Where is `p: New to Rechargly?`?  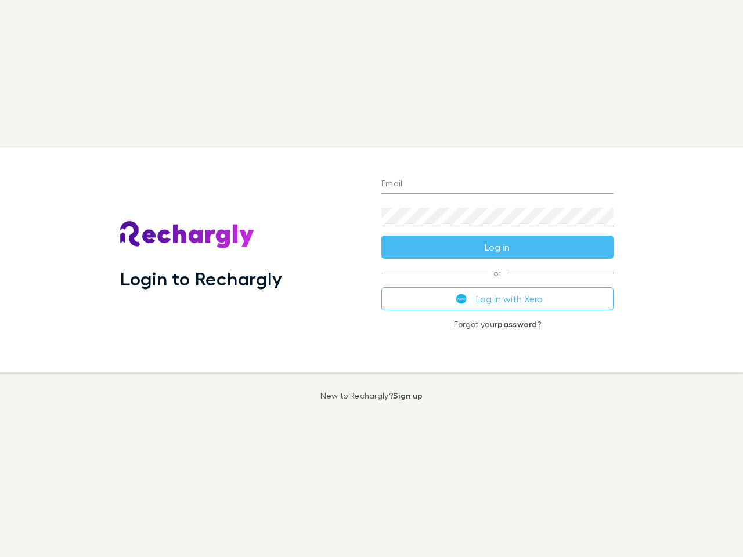 p: New to Rechargly? is located at coordinates (371, 396).